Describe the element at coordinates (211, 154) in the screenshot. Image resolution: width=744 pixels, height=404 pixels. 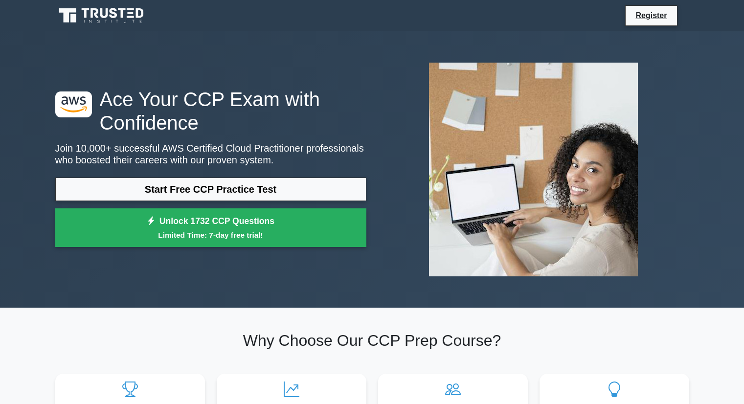
I see `p: Join 10,000+ successful AWS Certified Cloud Practitioner professionals who boosted their careers ...` at that location.